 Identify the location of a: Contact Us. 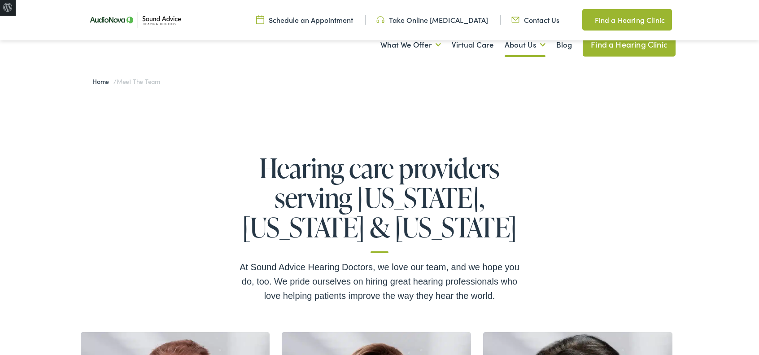
(535, 20).